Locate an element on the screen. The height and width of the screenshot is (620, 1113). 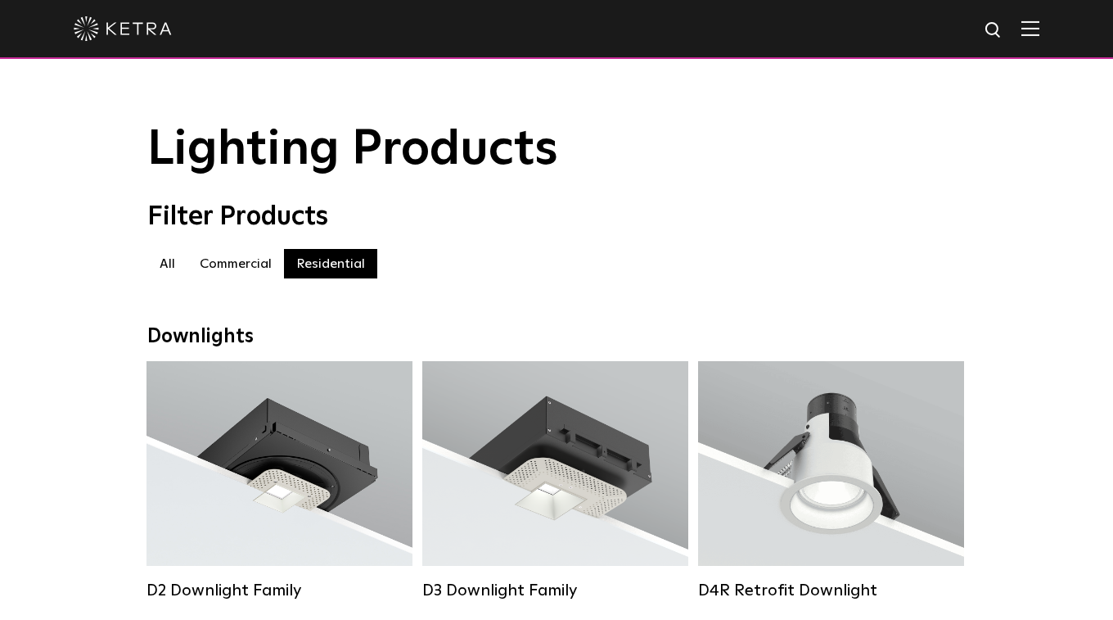
a: D2 Downlight Family Lumen Output:1200Colors:White / Black / Gloss Black / Silver / Bronze / Silve... is located at coordinates (279, 480).